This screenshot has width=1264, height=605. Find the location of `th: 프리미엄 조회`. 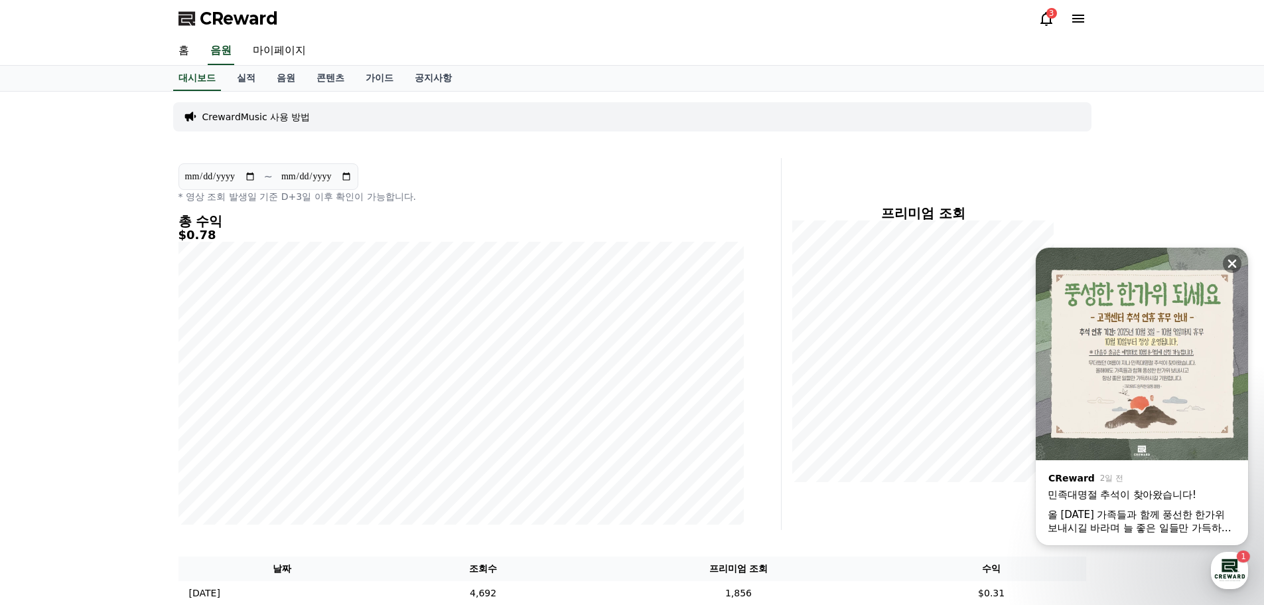

th: 프리미엄 조회 is located at coordinates (738, 568).